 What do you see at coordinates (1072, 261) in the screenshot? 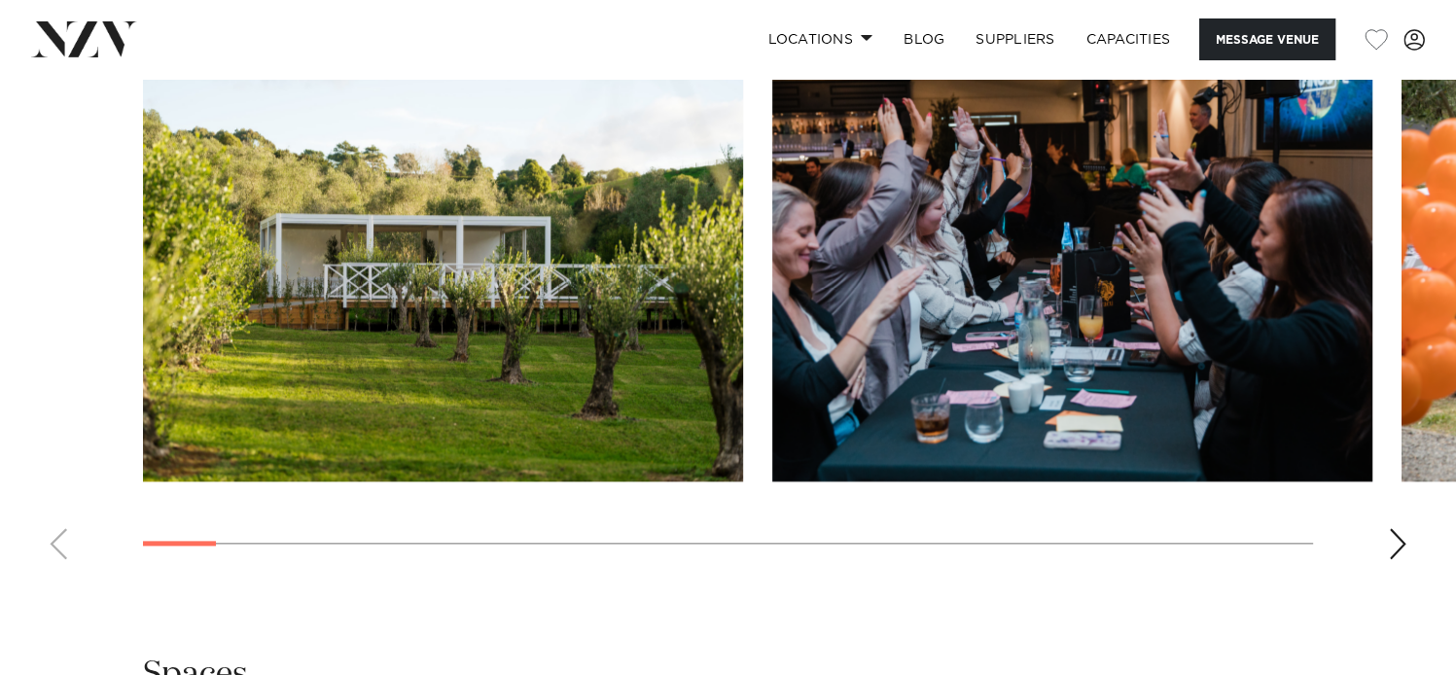
I see `swiper-slide: 2 / 30` at bounding box center [1072, 261].